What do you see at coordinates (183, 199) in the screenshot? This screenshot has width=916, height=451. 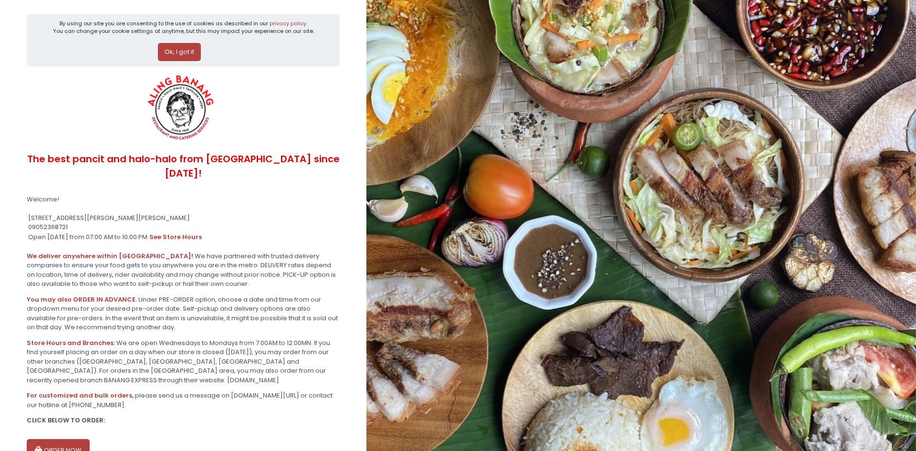 I see `div: Welcome!` at bounding box center [183, 199].